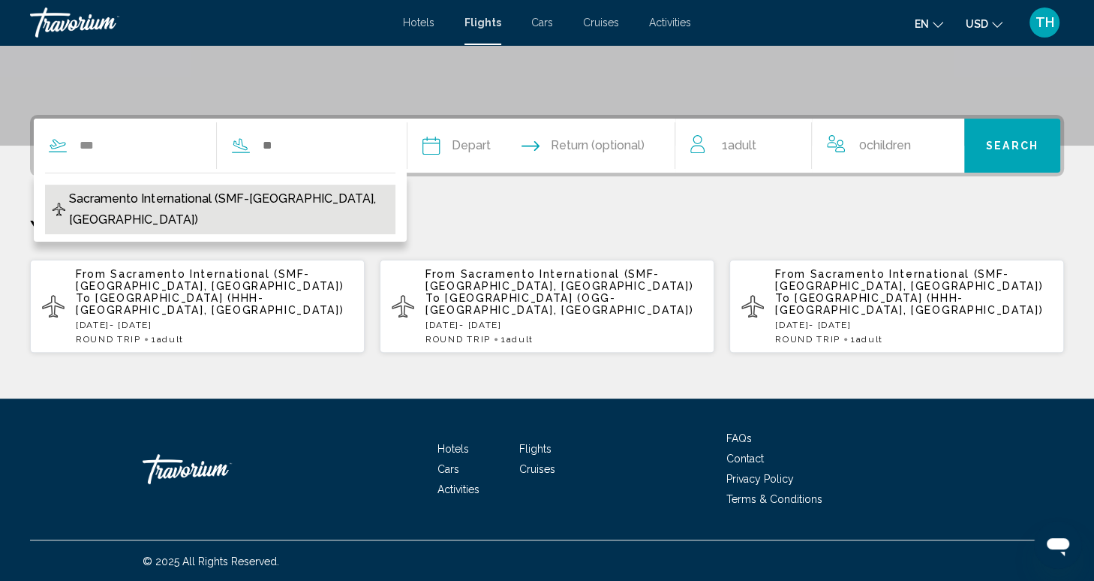  Describe the element at coordinates (884, 146) in the screenshot. I see `span: 0` at that location.